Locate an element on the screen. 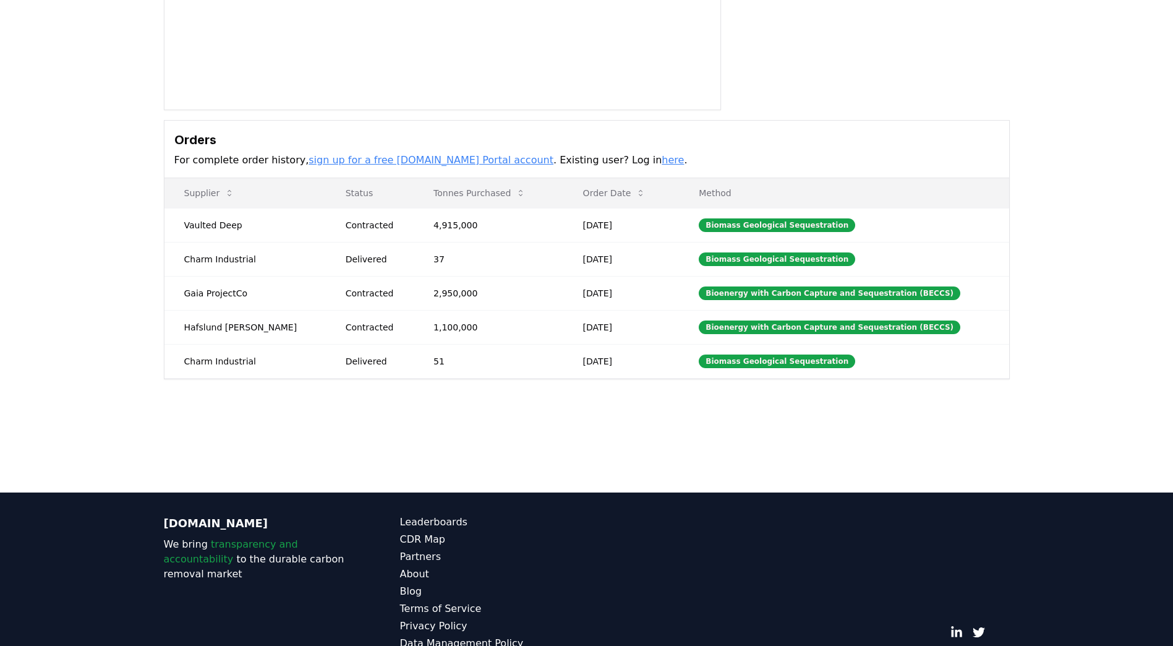 The height and width of the screenshot is (646, 1173). button: Order Date is located at coordinates (615, 193).